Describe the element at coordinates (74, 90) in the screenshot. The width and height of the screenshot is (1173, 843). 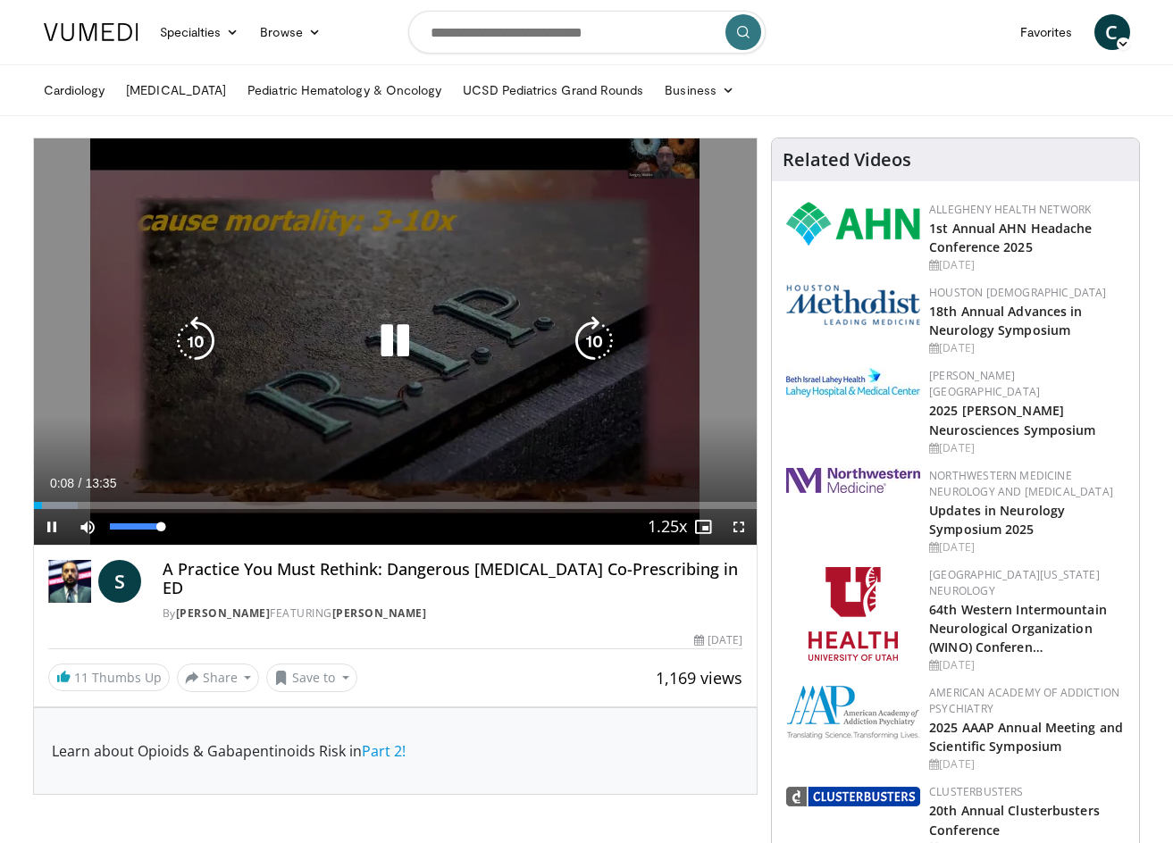
I see `a: Cardiology` at that location.